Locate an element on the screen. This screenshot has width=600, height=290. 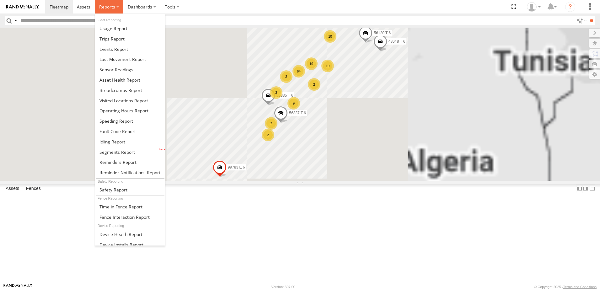
a: Idling Report is located at coordinates (130, 141).